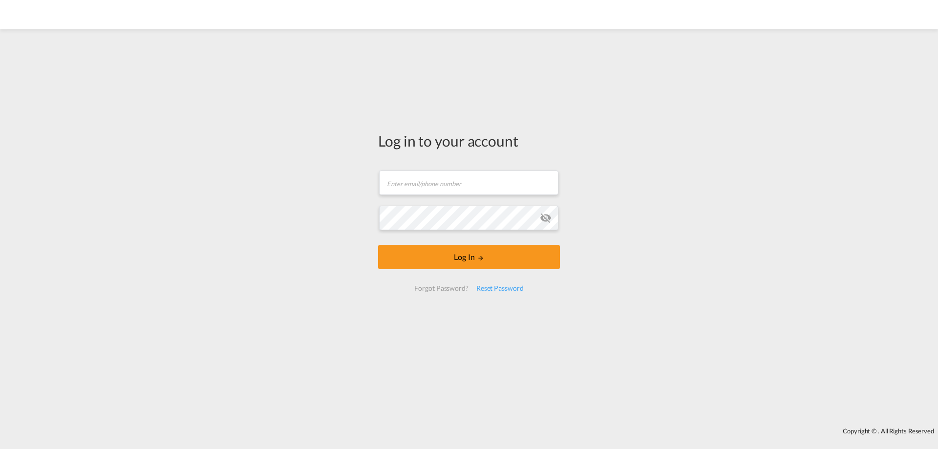 The height and width of the screenshot is (449, 938). Describe the element at coordinates (546, 218) in the screenshot. I see `md-icon: icon-eye-off` at that location.